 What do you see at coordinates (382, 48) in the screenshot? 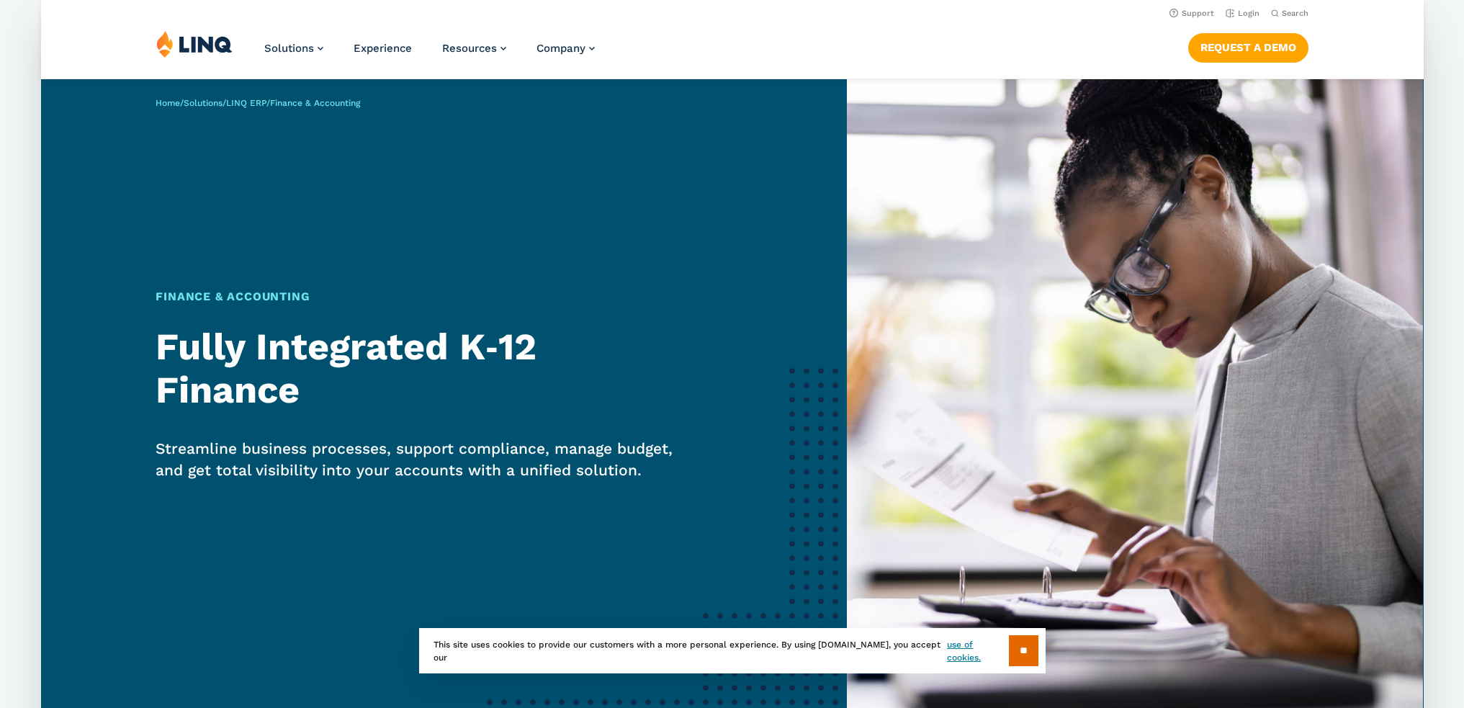
I see `a: Experience` at bounding box center [382, 48].